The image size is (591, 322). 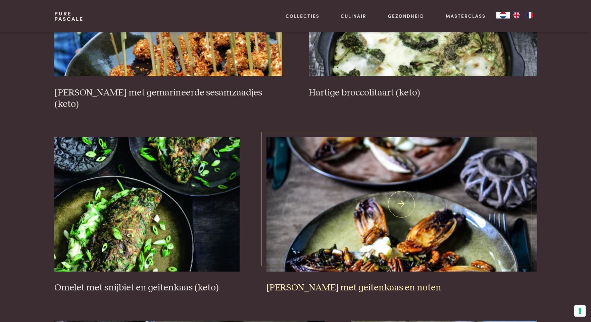 What do you see at coordinates (353, 16) in the screenshot?
I see `a: Culinair` at bounding box center [353, 16].